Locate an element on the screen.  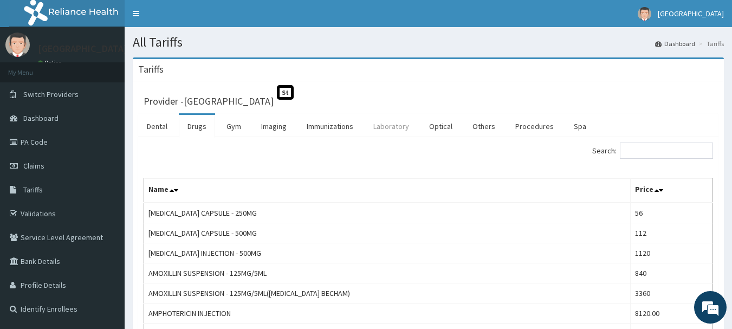
a: Procedures is located at coordinates (534, 126).